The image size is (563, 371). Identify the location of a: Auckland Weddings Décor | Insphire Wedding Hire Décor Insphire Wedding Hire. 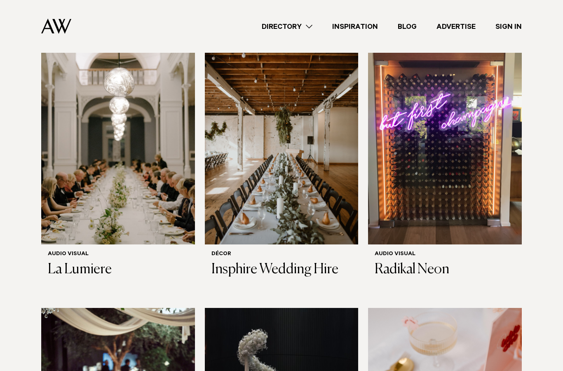
(281, 161).